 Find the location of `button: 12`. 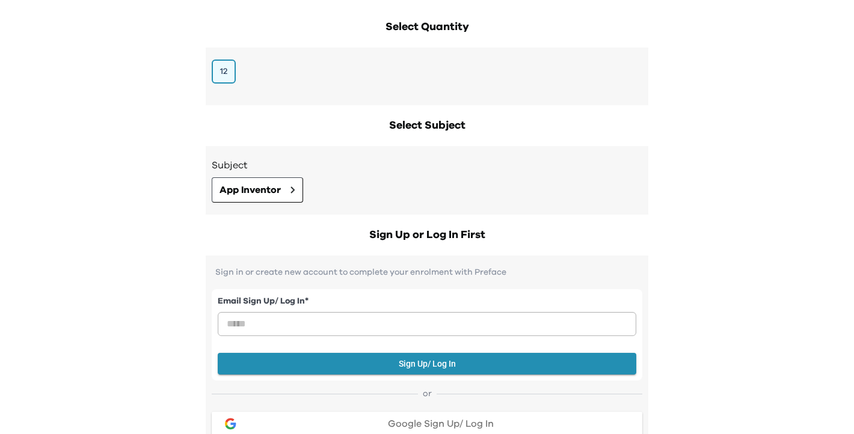

button: 12 is located at coordinates (224, 72).